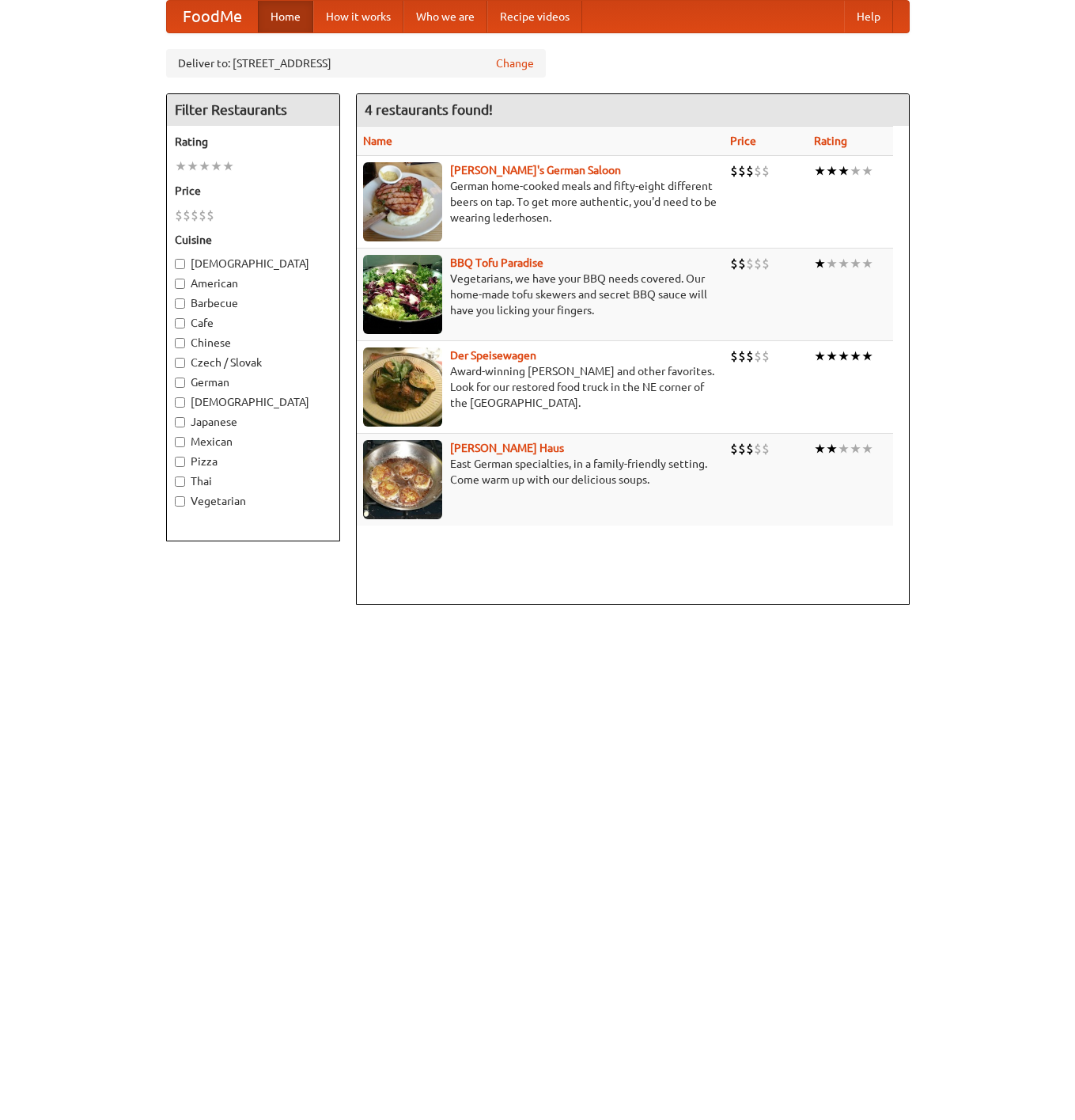 This screenshot has height=1120, width=1075. Describe the element at coordinates (180, 323) in the screenshot. I see `input: Cafe` at that location.